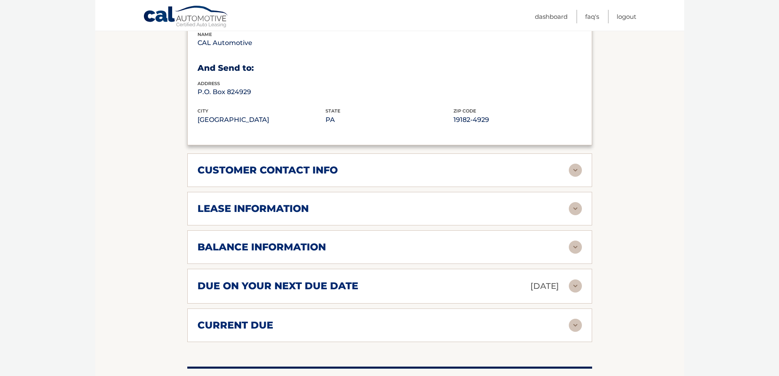 This screenshot has width=779, height=376. Describe the element at coordinates (390, 68) in the screenshot. I see `h3: And Send to:` at that location.